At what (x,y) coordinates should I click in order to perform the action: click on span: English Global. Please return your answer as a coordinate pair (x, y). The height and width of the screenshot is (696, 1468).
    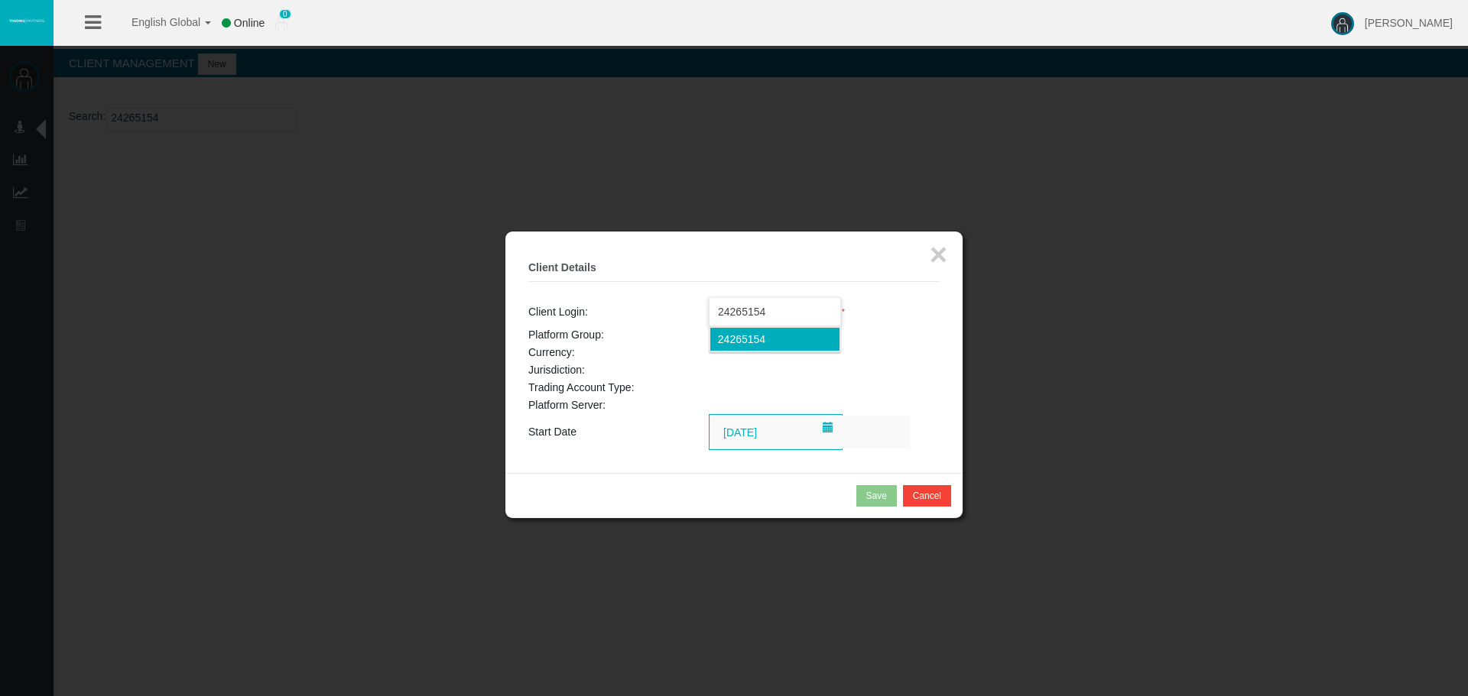
    Looking at the image, I should click on (156, 22).